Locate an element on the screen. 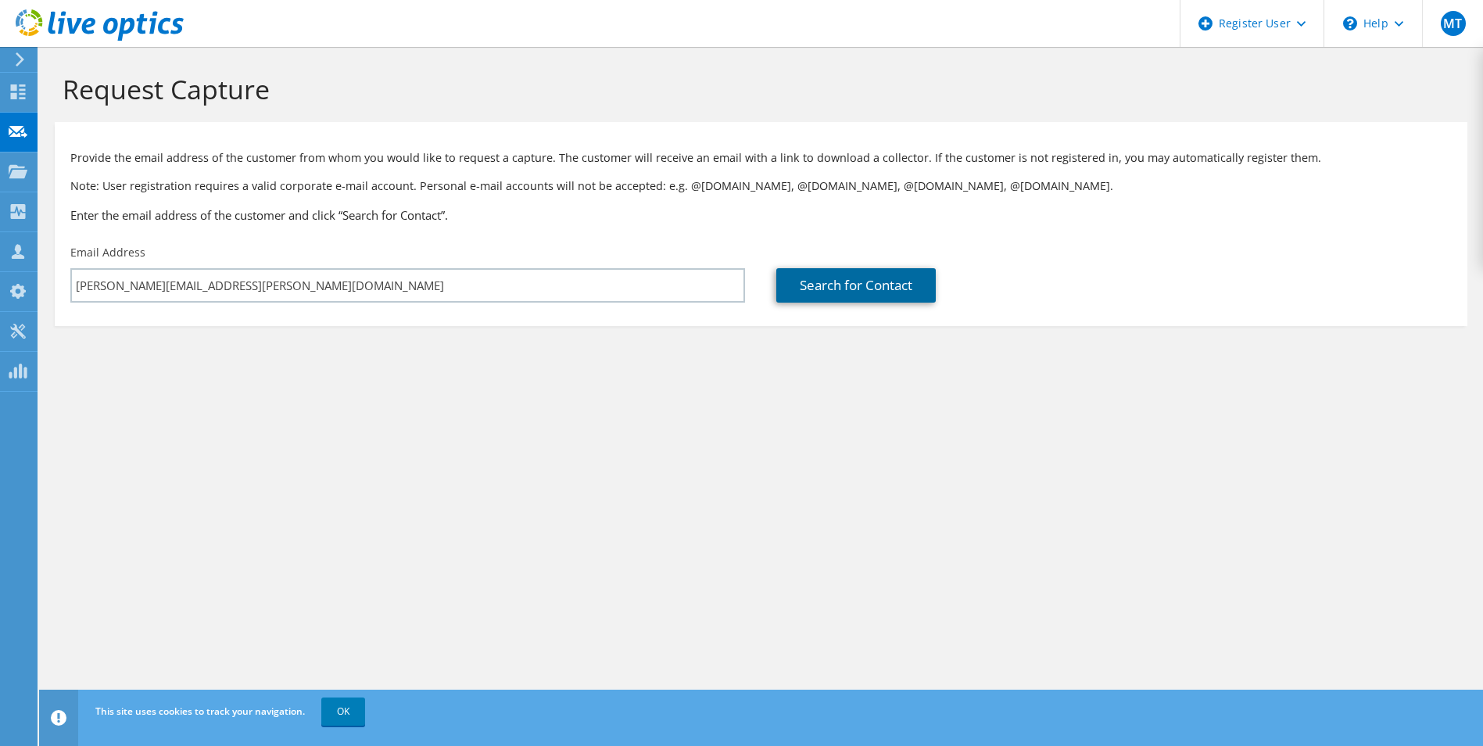 This screenshot has width=1483, height=746. a: OK is located at coordinates (343, 712).